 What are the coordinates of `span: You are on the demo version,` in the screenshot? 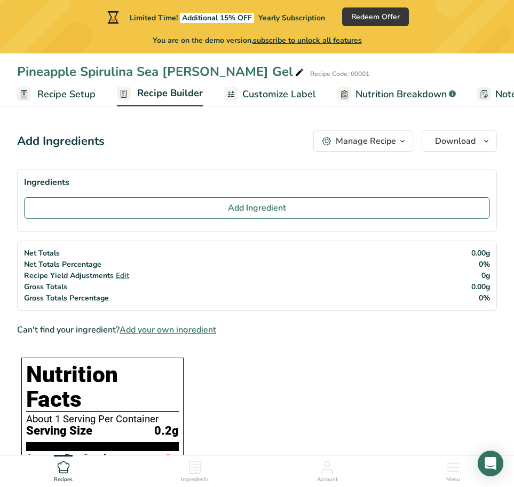 It's located at (257, 40).